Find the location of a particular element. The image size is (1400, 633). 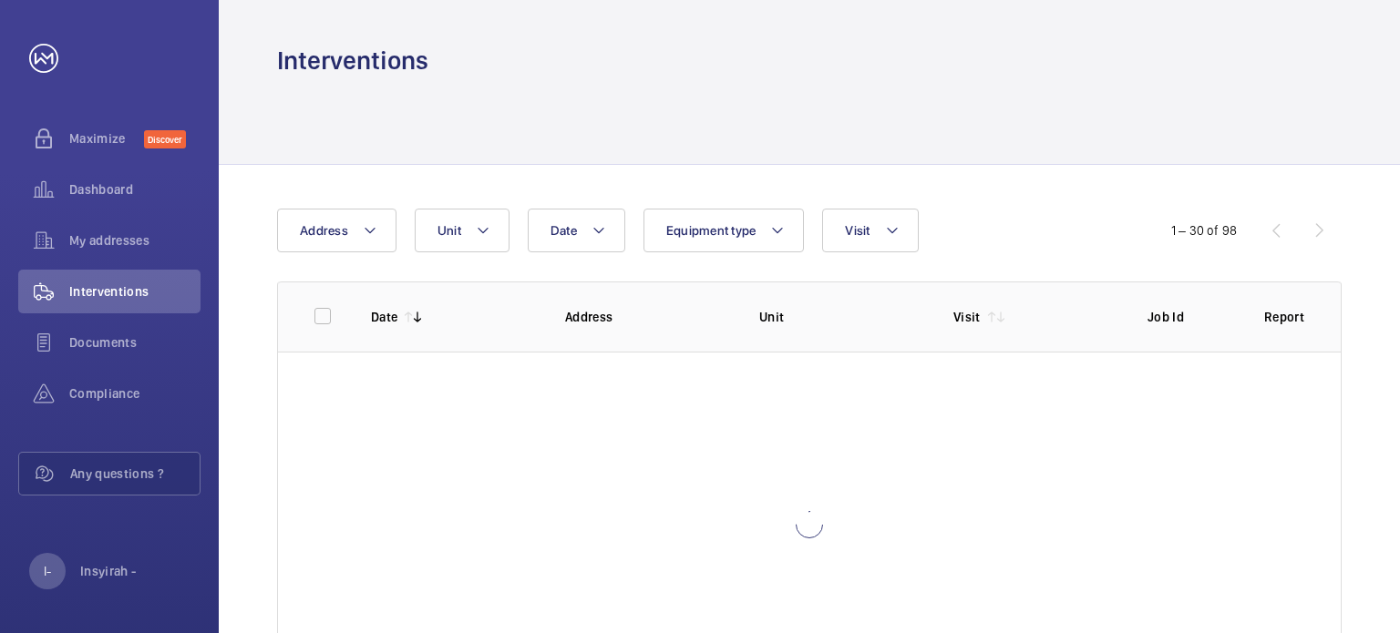

span: Date is located at coordinates (563, 231).